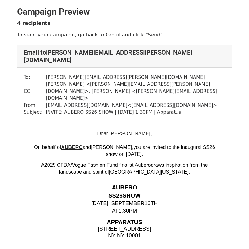 The height and width of the screenshot is (249, 249). What do you see at coordinates (35, 91) in the screenshot?
I see `td: CC:` at bounding box center [35, 91].